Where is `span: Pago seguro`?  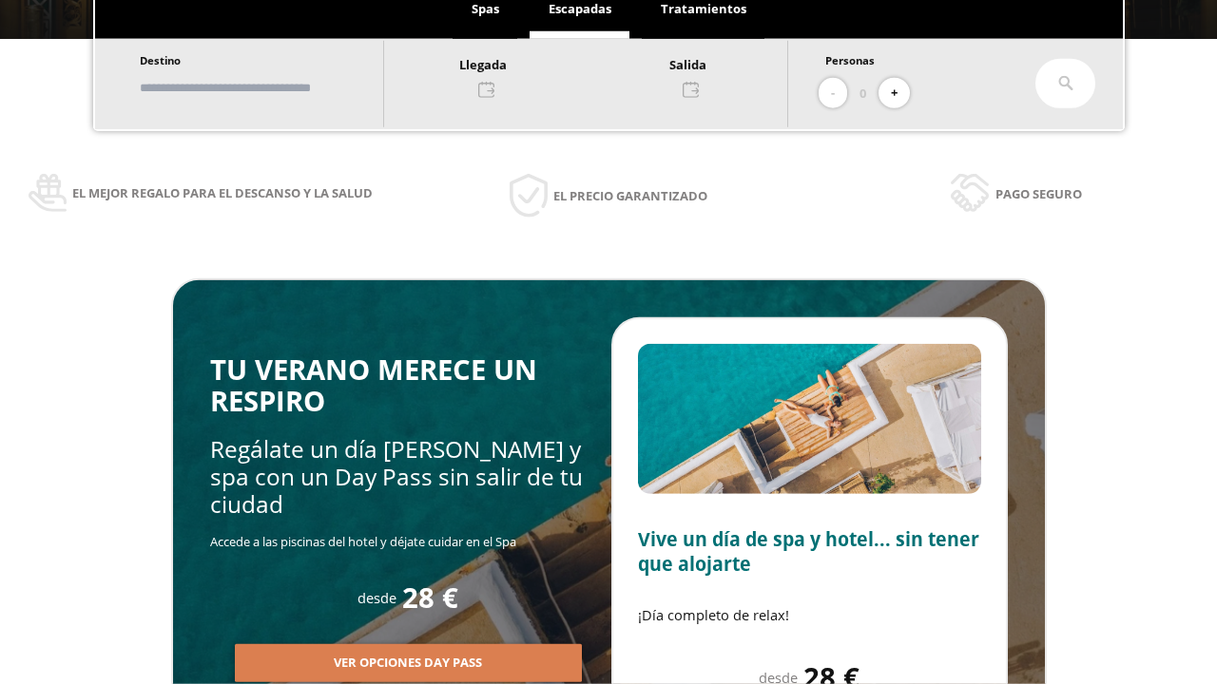
span: Pago seguro is located at coordinates (1038, 194).